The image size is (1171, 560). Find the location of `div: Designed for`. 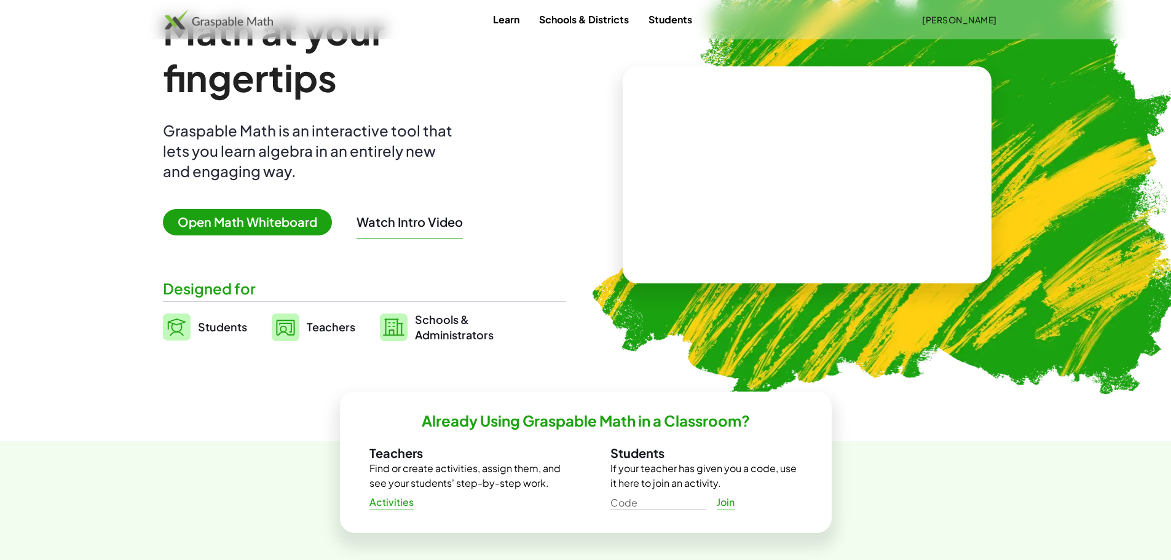

div: Designed for is located at coordinates (365, 288).